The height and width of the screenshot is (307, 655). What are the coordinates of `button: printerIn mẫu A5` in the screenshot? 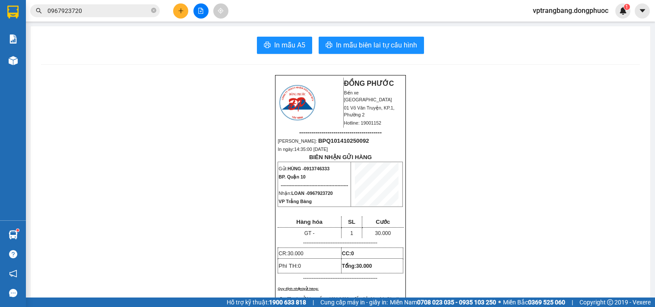 It's located at (285, 45).